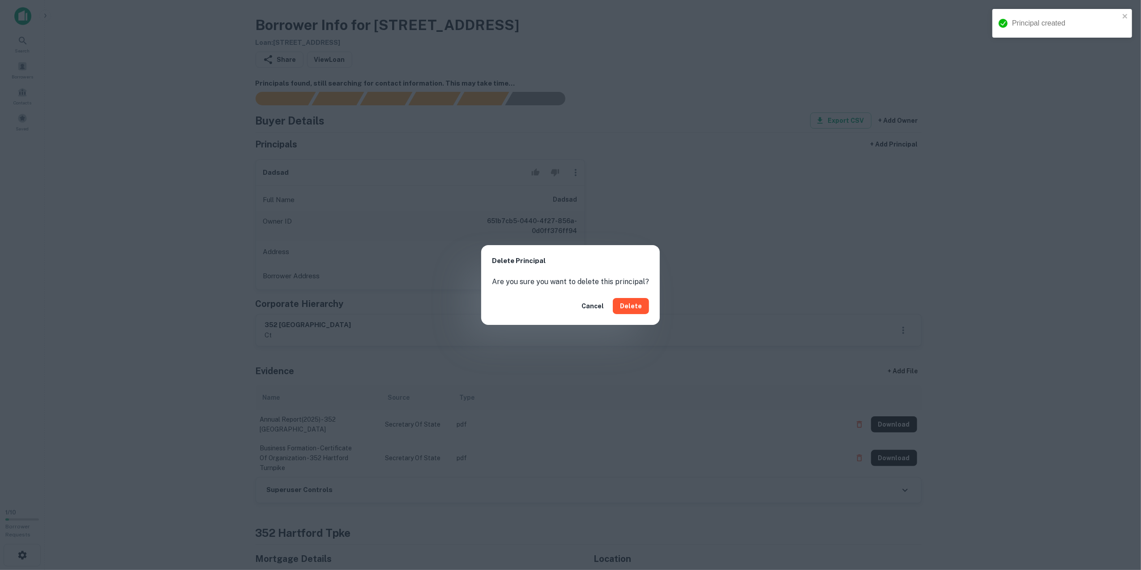  What do you see at coordinates (570, 261) in the screenshot?
I see `h2: Delete Principal` at bounding box center [570, 261].